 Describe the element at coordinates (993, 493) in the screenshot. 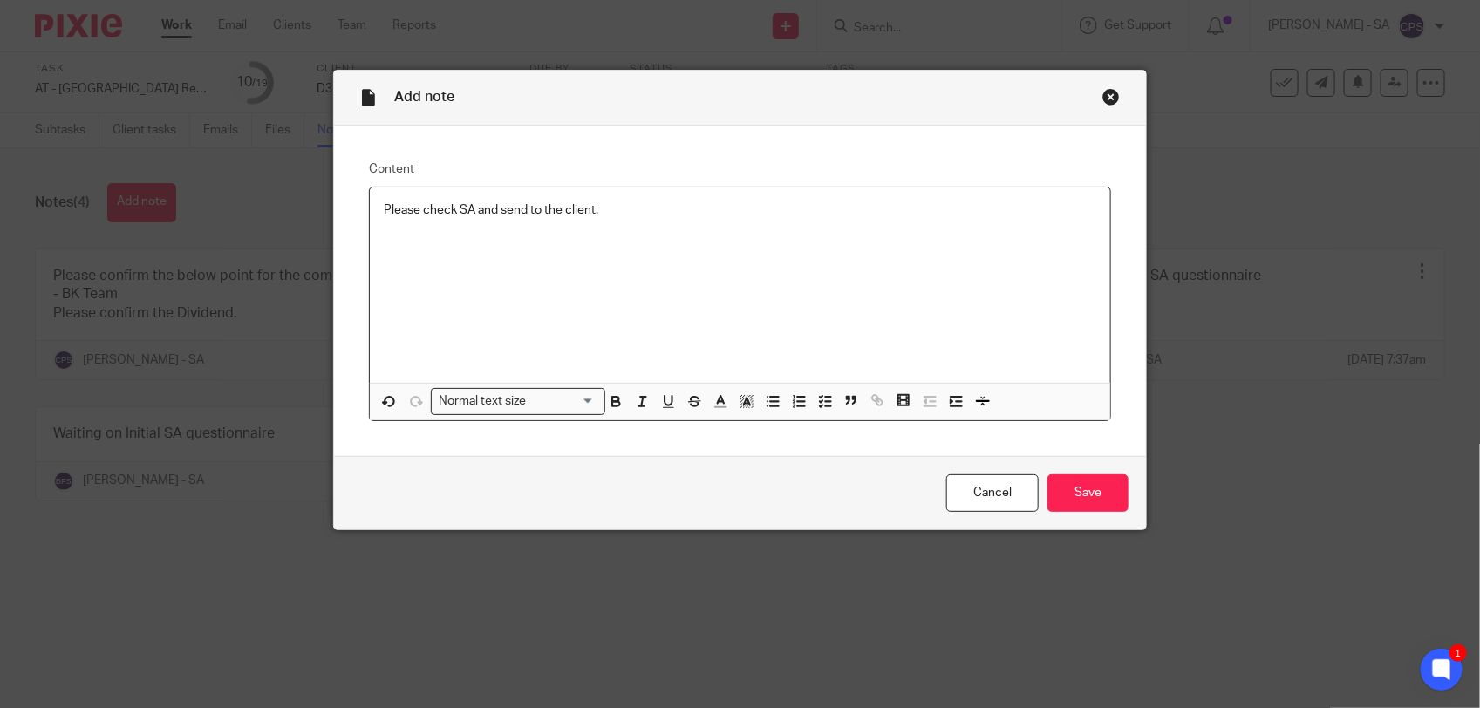

I see `a: Cancel` at that location.